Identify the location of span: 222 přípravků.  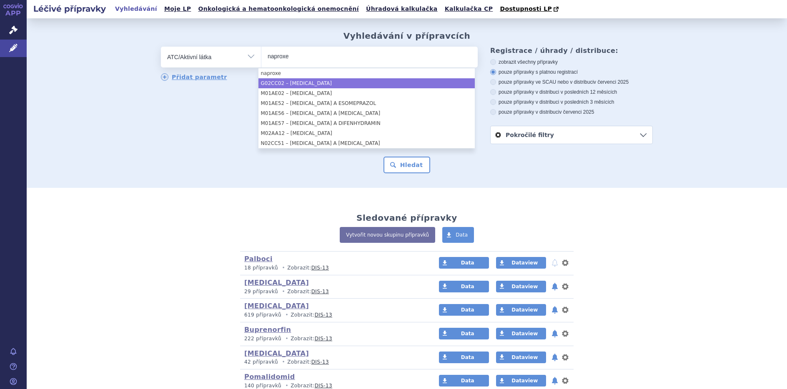
(262, 339).